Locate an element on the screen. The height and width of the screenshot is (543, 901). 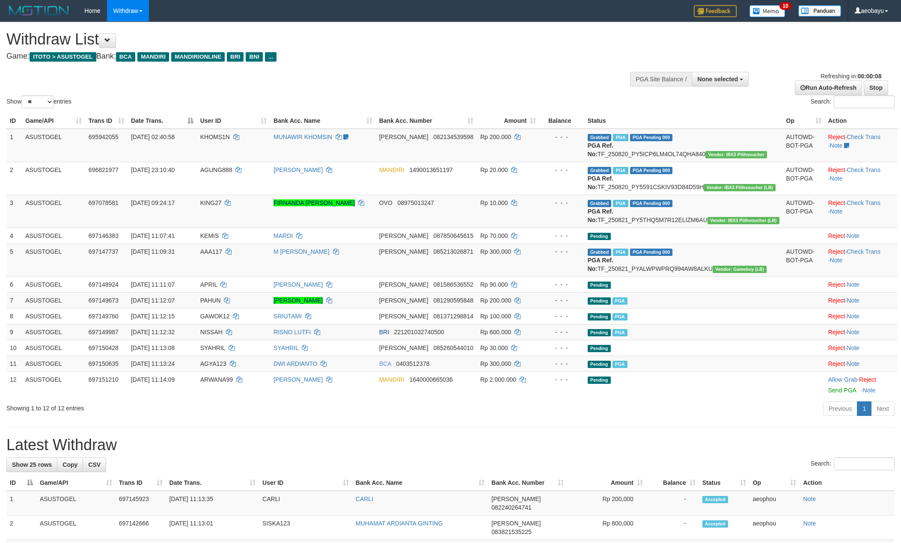
span: Grabbed is located at coordinates (600, 170).